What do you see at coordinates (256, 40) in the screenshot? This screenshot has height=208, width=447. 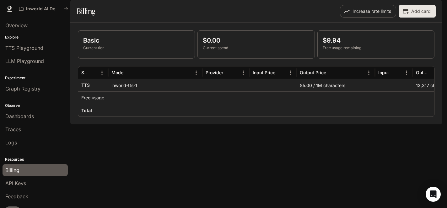 I see `p: $0.00` at bounding box center [256, 40].